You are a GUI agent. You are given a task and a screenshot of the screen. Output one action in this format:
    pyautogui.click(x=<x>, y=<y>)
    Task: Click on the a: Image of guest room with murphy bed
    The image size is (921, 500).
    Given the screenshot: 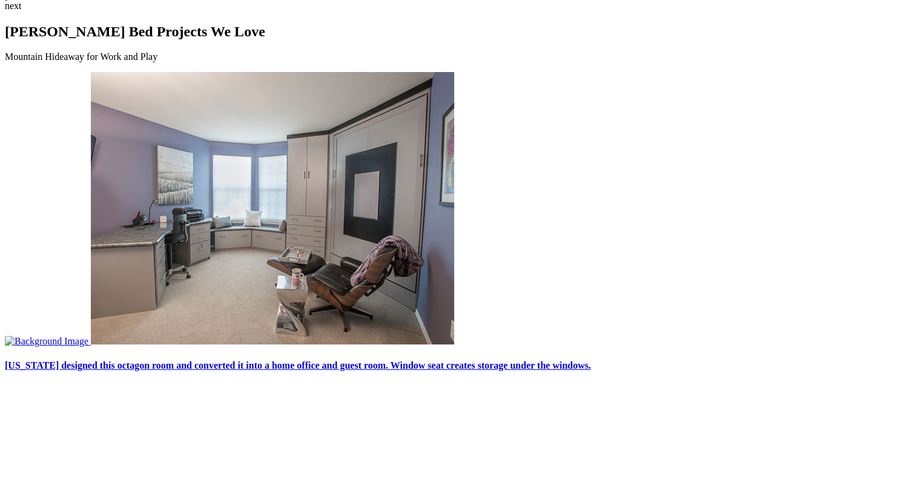 What is the action you would take?
    pyautogui.click(x=460, y=221)
    